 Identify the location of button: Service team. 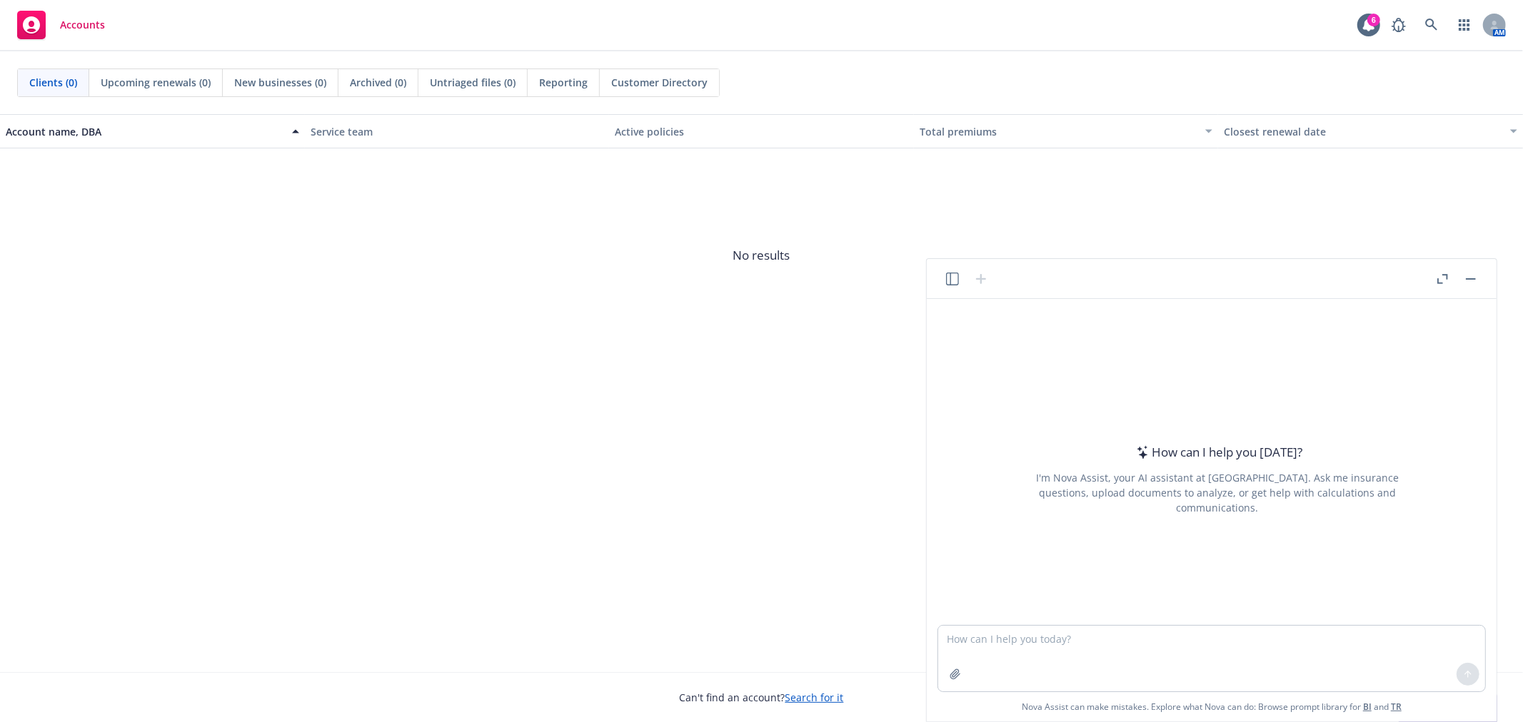
(457, 131).